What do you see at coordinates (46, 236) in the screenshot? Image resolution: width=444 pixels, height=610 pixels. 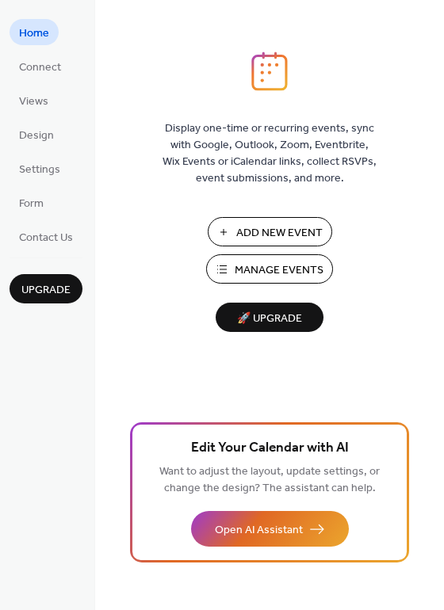 I see `a: Contact Us` at bounding box center [46, 236].